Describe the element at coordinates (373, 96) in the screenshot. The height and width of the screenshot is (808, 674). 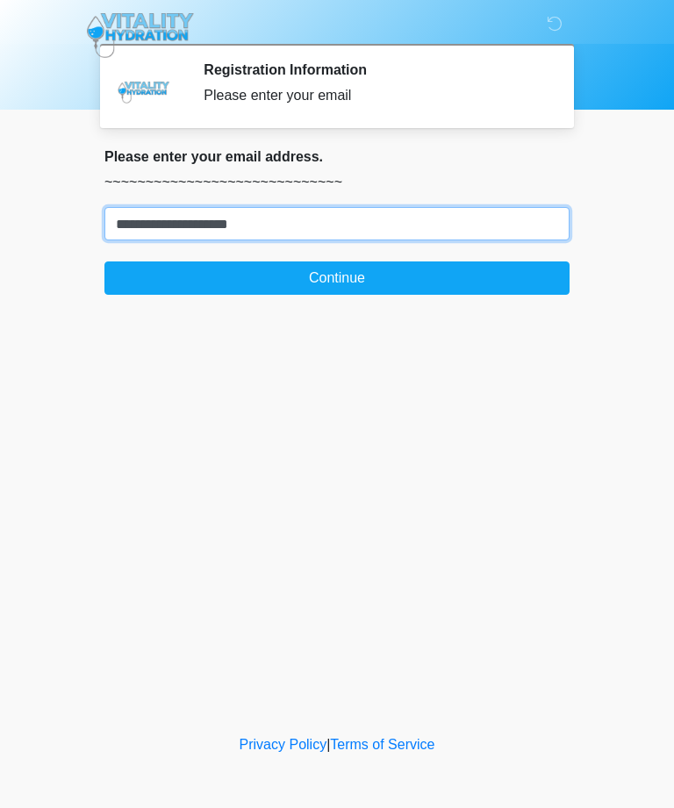
I see `div: Please enter your email` at that location.